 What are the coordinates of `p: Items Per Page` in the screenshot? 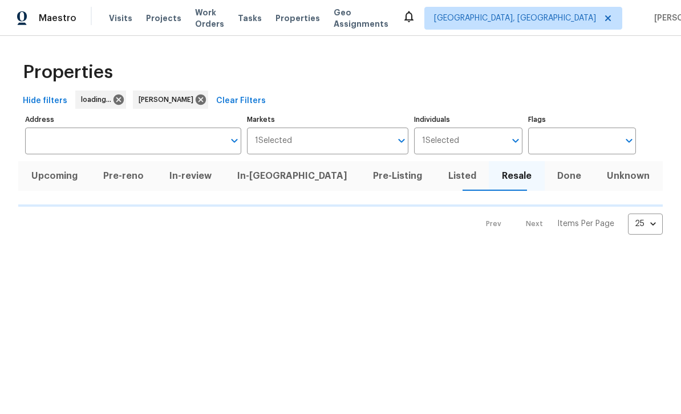 It's located at (585, 224).